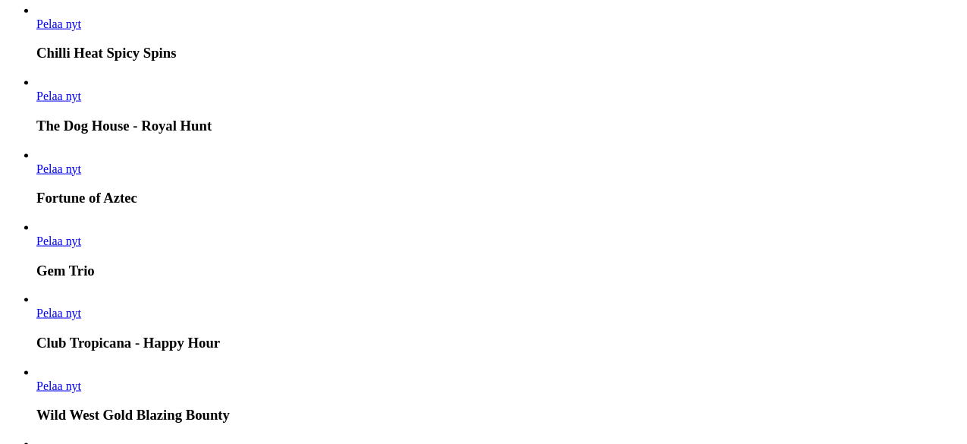 Image resolution: width=967 pixels, height=444 pixels. Describe the element at coordinates (499, 177) in the screenshot. I see `article: Fortune of Aztec` at that location.